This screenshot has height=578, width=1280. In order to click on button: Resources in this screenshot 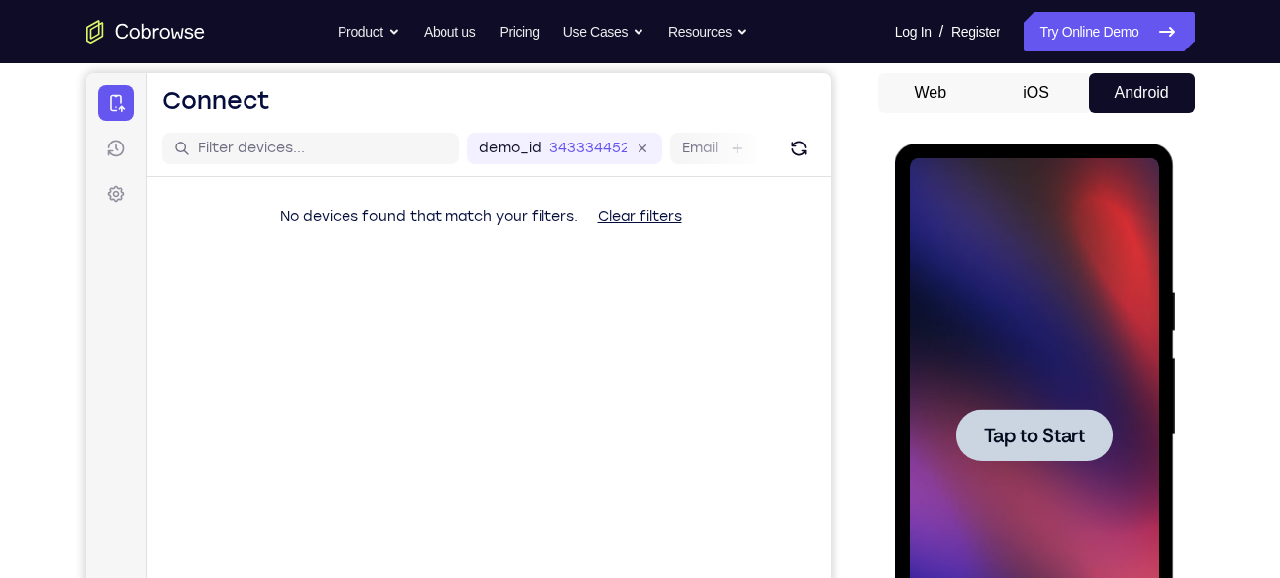, I will do `click(708, 32)`.